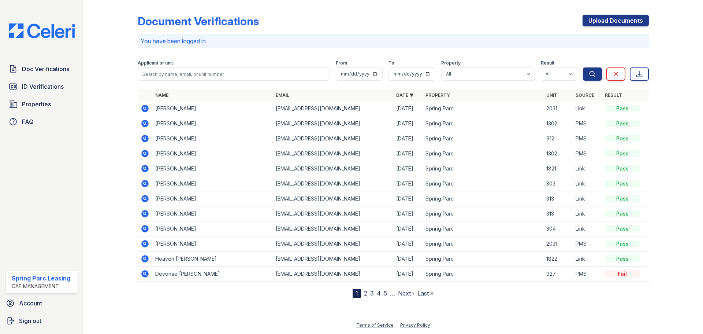 The height and width of the screenshot is (334, 703). I want to click on a: 3, so click(372, 293).